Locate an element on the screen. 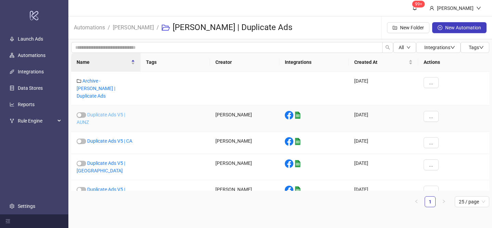 This screenshot has width=492, height=228. span: Integrations is located at coordinates (440, 48).